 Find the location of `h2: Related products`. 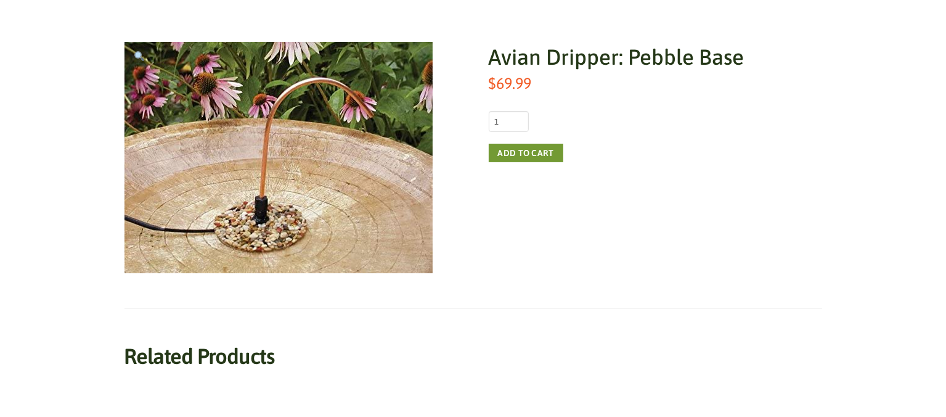

h2: Related products is located at coordinates (474, 356).